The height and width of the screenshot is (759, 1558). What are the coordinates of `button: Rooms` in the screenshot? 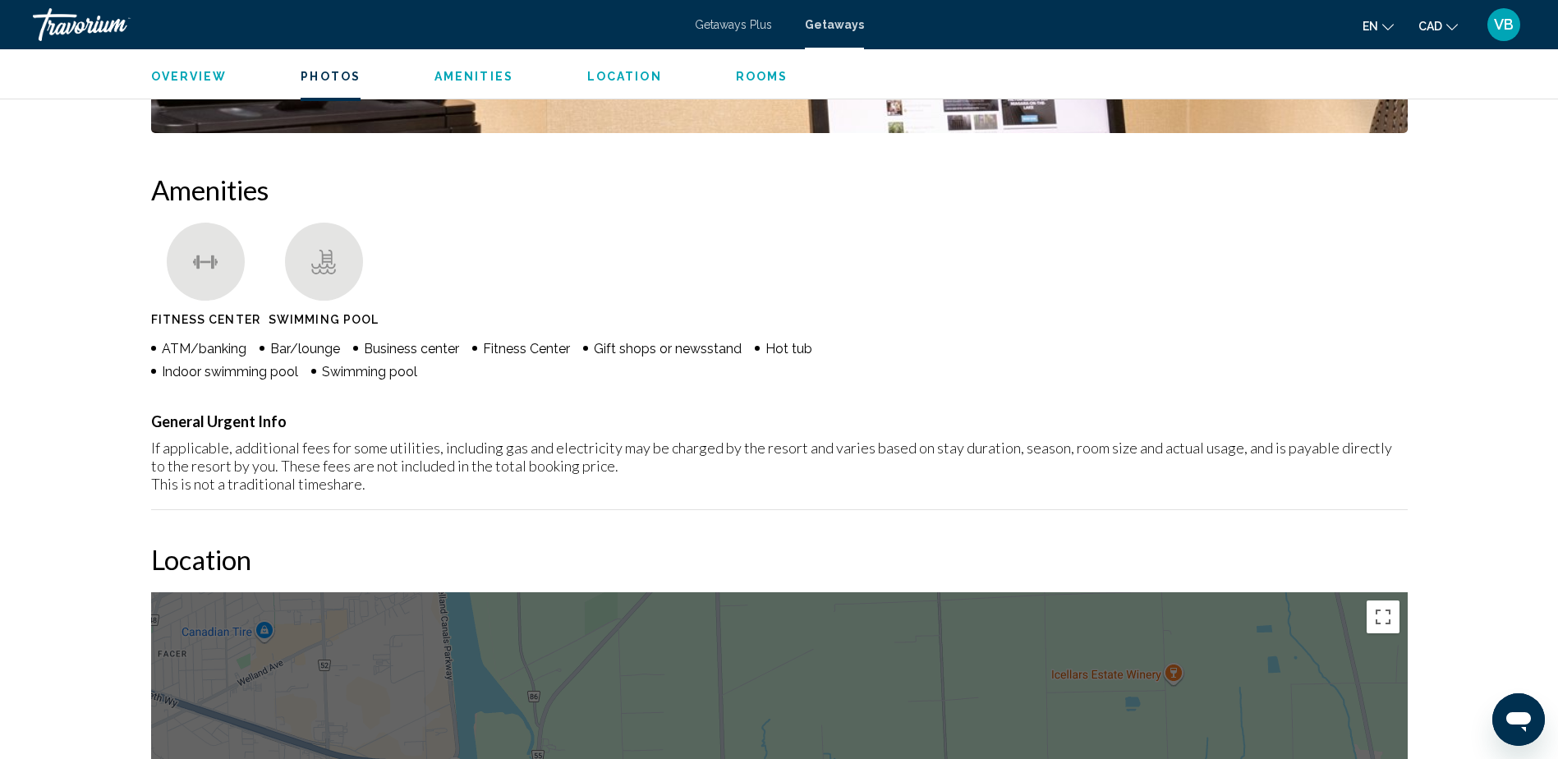 It's located at (762, 76).